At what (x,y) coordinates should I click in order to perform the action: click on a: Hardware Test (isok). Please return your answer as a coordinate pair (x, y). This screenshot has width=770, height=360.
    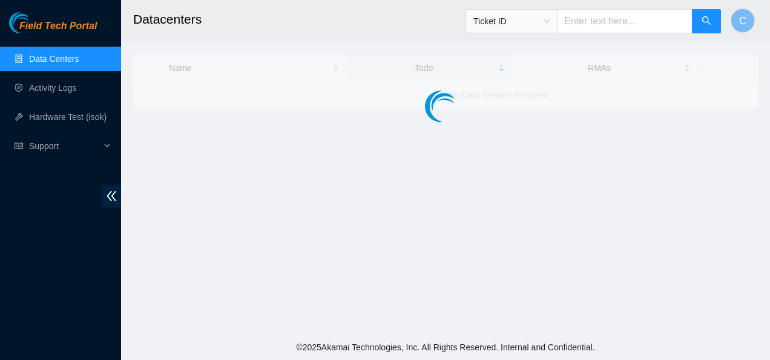
    Looking at the image, I should click on (68, 117).